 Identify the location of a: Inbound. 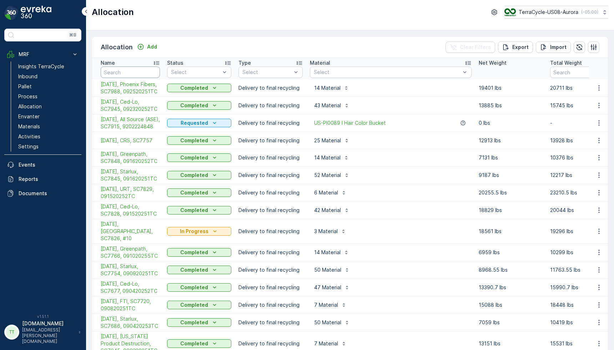
(48, 76).